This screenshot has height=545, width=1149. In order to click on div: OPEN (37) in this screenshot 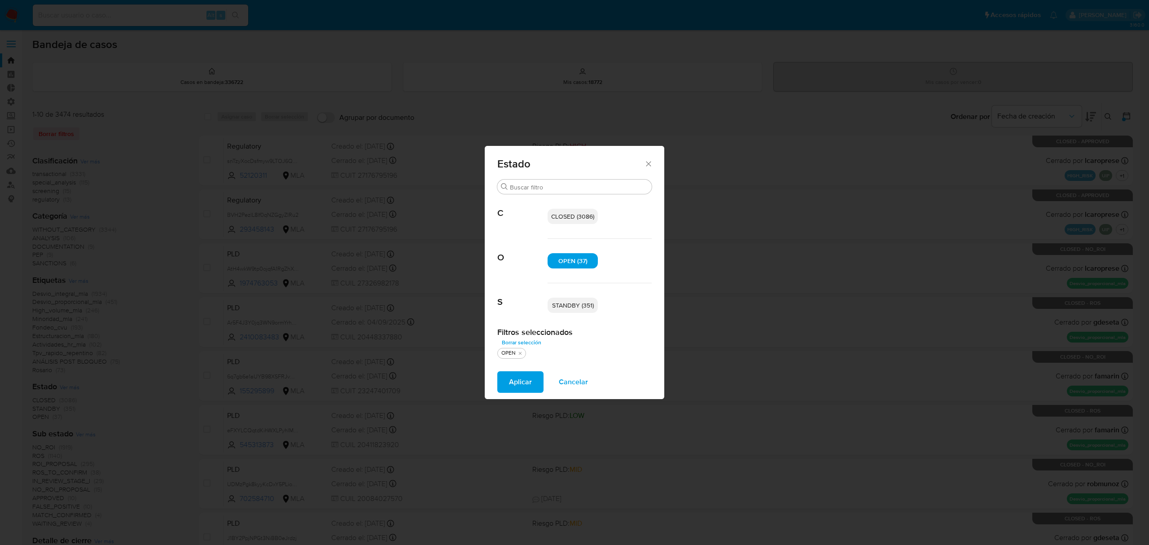, I will do `click(573, 261)`.